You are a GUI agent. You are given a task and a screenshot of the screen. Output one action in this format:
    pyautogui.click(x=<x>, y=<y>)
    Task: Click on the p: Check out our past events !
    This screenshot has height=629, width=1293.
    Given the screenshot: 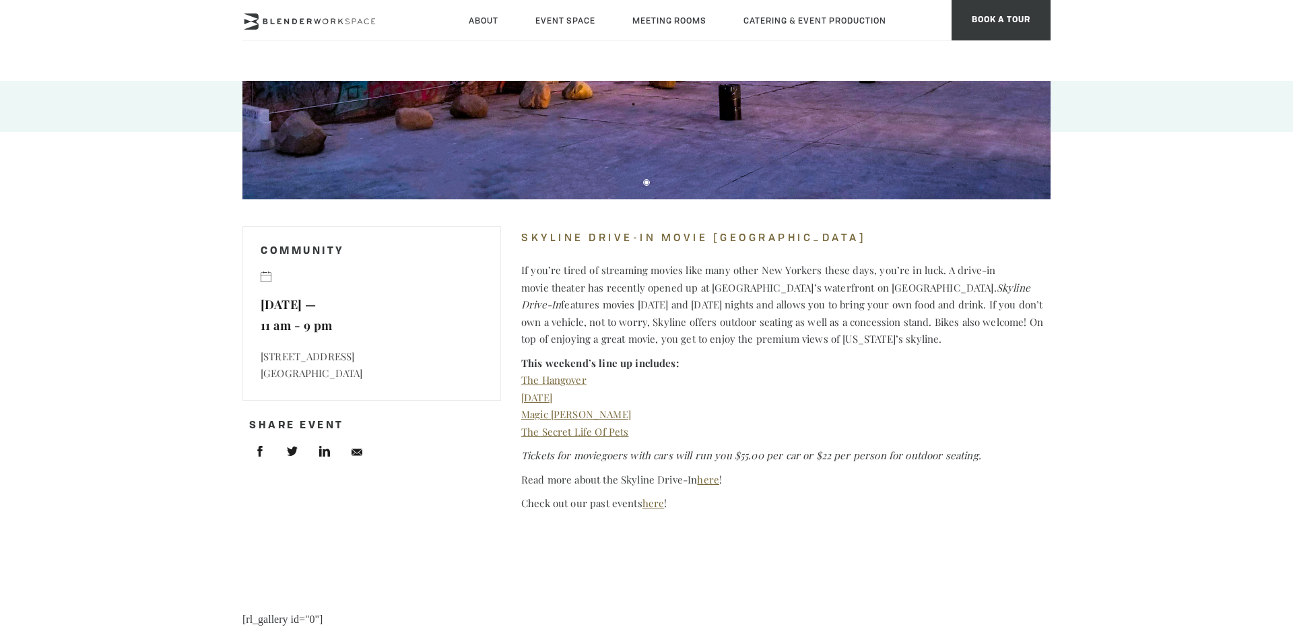 What is the action you would take?
    pyautogui.click(x=786, y=504)
    